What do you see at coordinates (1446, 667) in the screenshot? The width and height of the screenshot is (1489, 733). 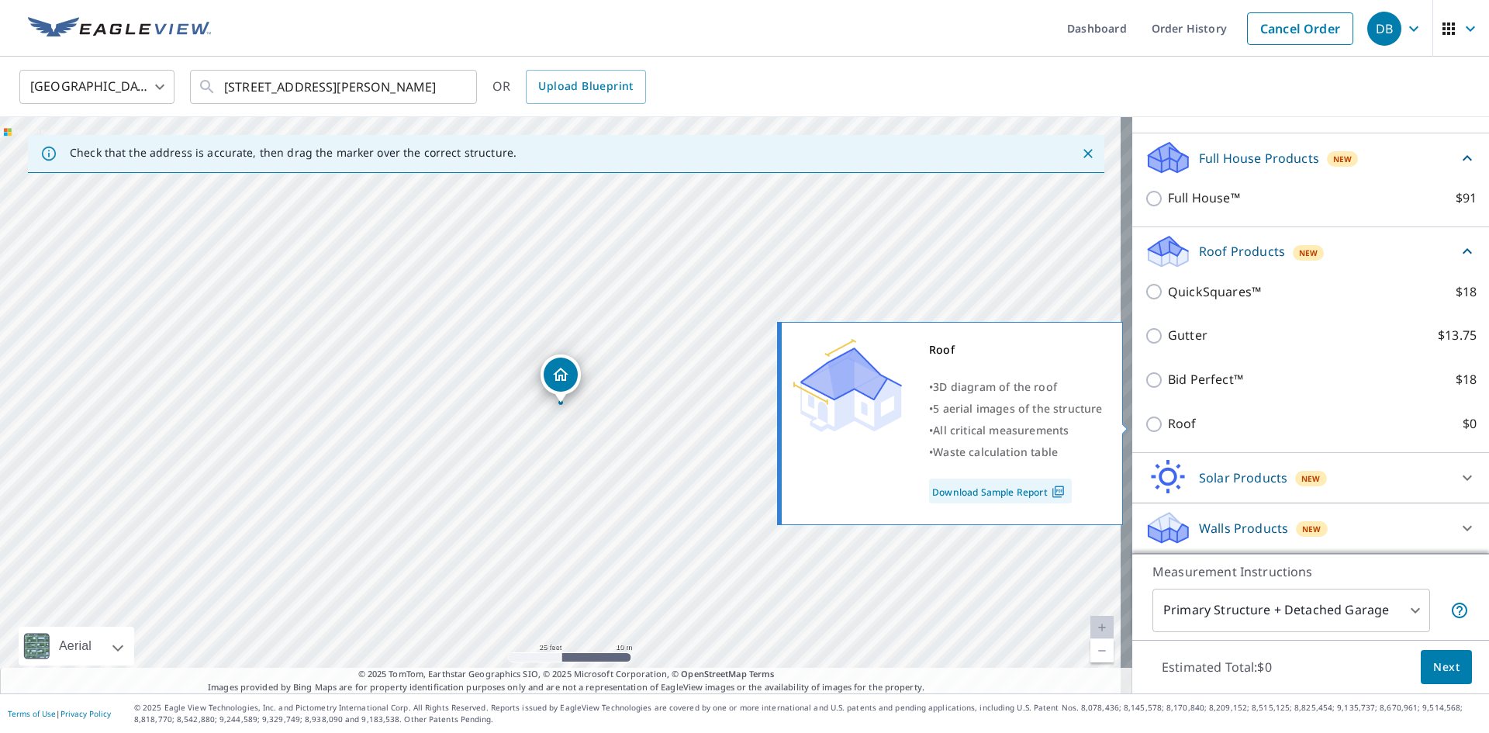 I see `span: Next` at bounding box center [1446, 667].